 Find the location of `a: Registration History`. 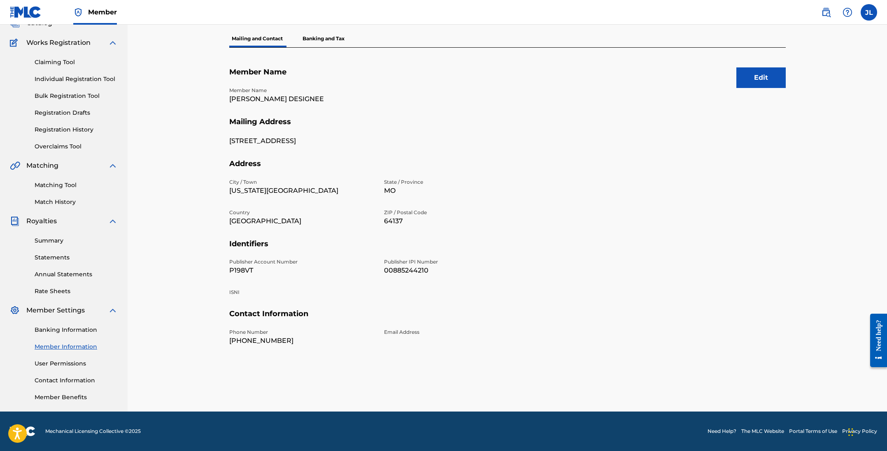

a: Registration History is located at coordinates (76, 130).